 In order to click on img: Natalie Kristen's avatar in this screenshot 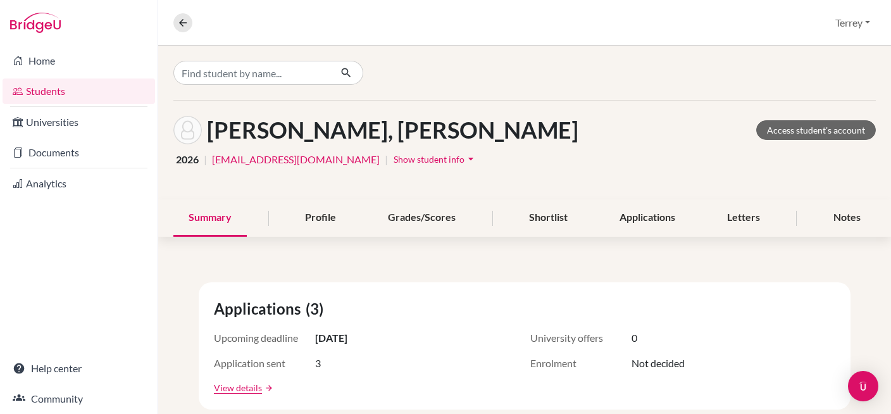, I will do `click(187, 130)`.